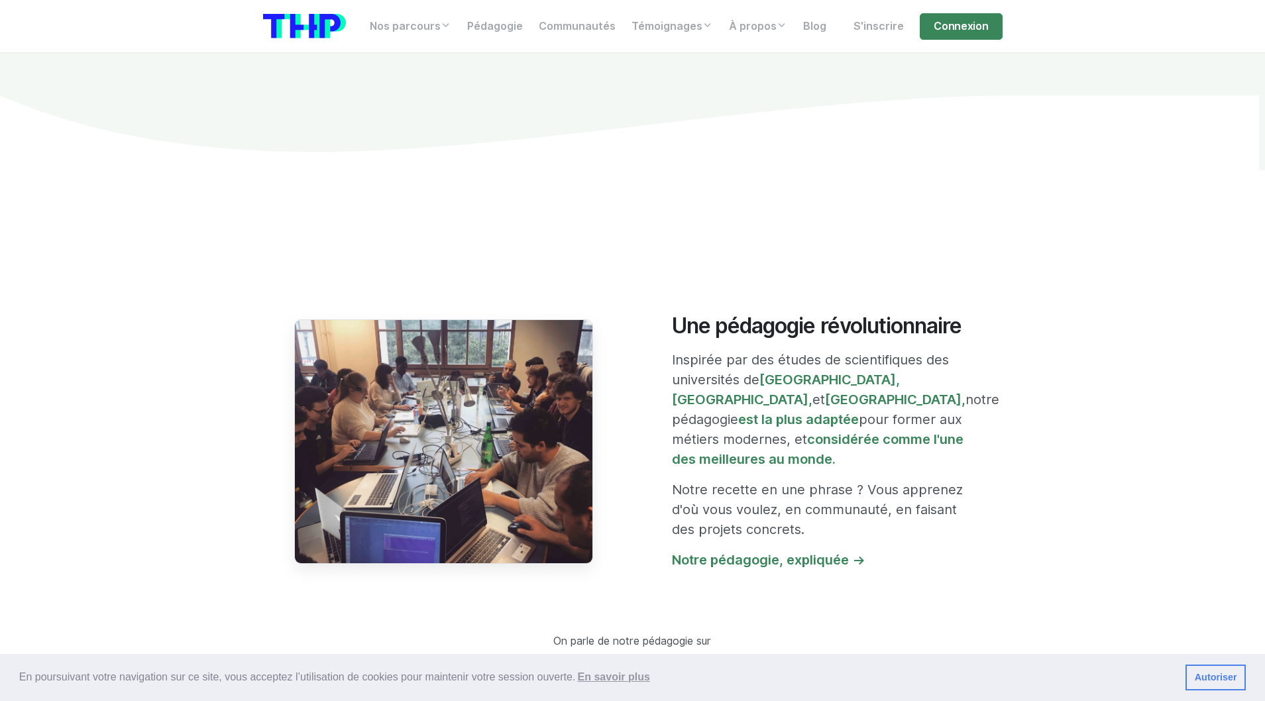 This screenshot has height=701, width=1265. What do you see at coordinates (672, 27) in the screenshot?
I see `a: Témoignages` at bounding box center [672, 27].